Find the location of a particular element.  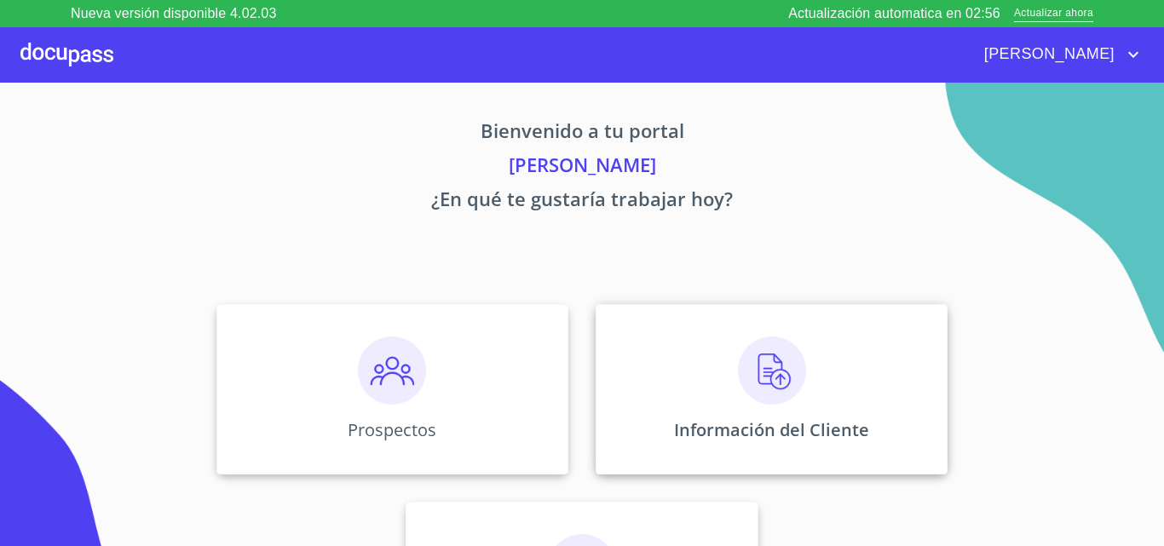

img: carga.png is located at coordinates (772, 371).